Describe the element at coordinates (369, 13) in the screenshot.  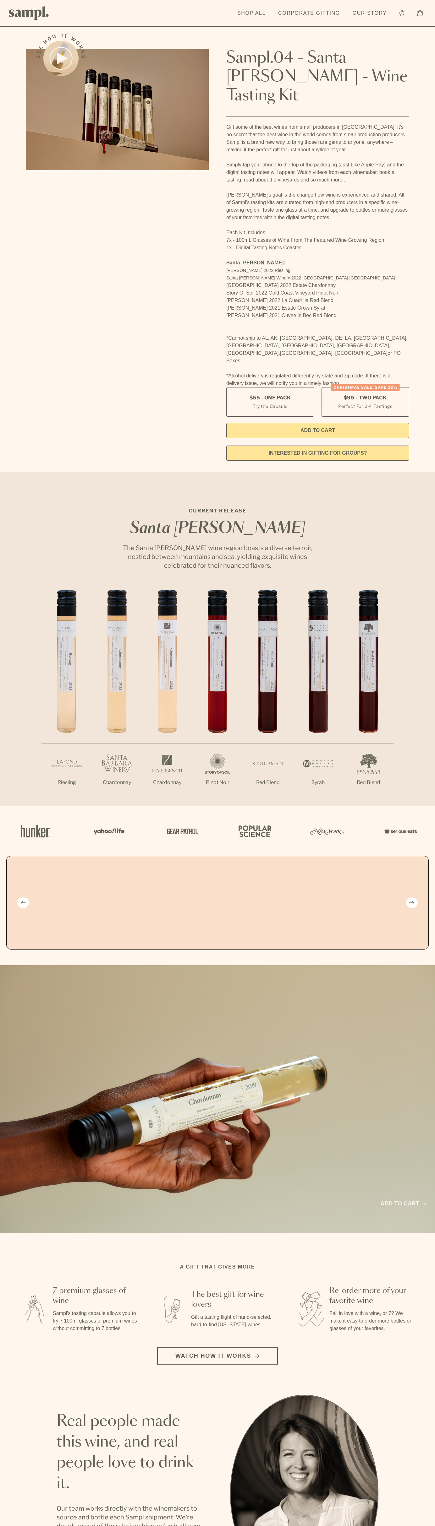
I see `a: Our Story` at that location.